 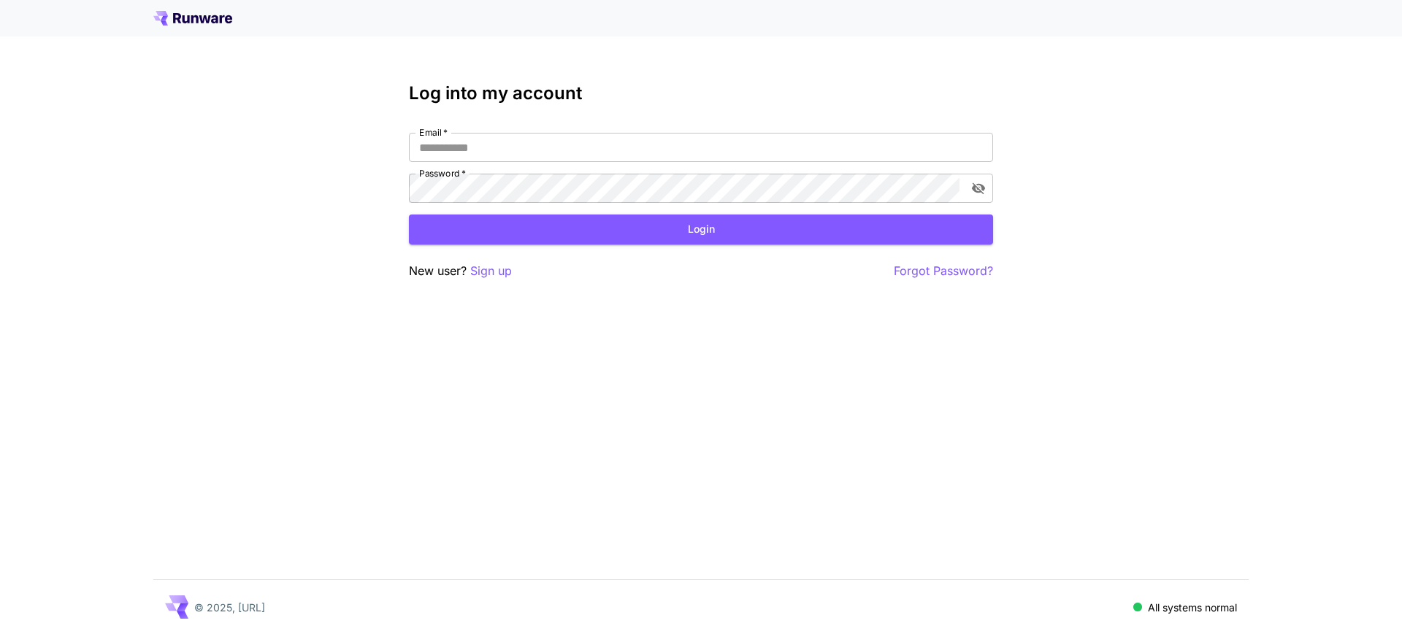 What do you see at coordinates (701, 229) in the screenshot?
I see `button: Login` at bounding box center [701, 229].